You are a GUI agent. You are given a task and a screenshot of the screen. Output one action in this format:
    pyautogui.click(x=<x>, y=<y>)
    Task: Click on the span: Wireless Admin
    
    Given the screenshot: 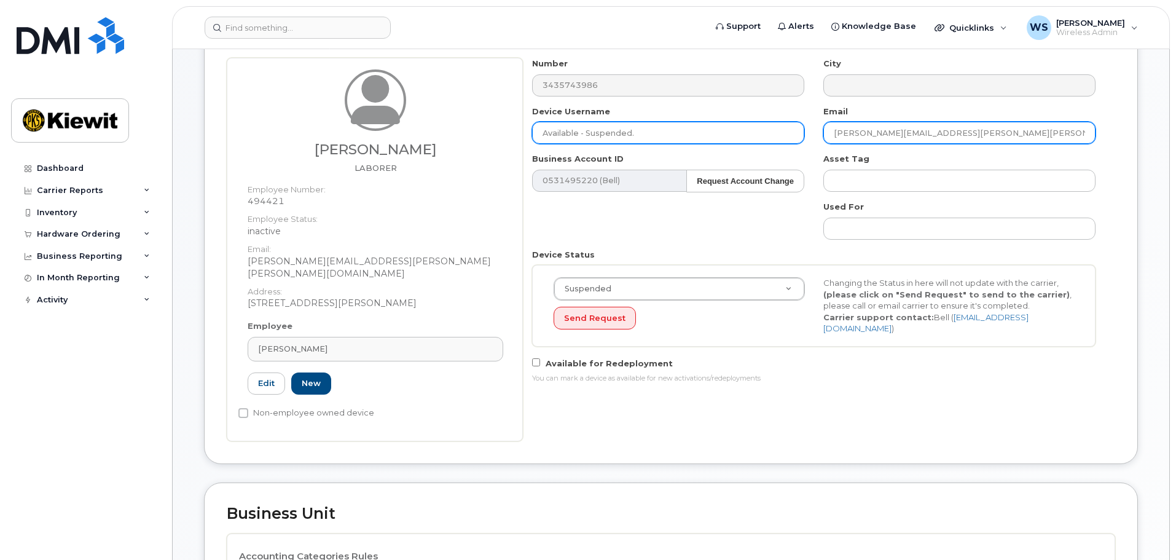 What is the action you would take?
    pyautogui.click(x=1090, y=33)
    